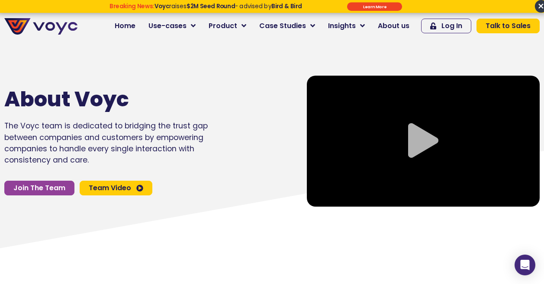  Describe the element at coordinates (39, 188) in the screenshot. I see `a: Join The Team` at that location.